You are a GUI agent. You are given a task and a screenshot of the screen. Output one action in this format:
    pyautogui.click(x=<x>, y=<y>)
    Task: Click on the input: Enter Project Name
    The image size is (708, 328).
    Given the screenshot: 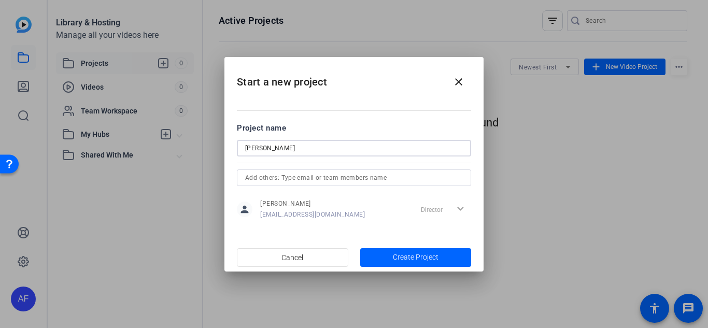 What is the action you would take?
    pyautogui.click(x=354, y=148)
    